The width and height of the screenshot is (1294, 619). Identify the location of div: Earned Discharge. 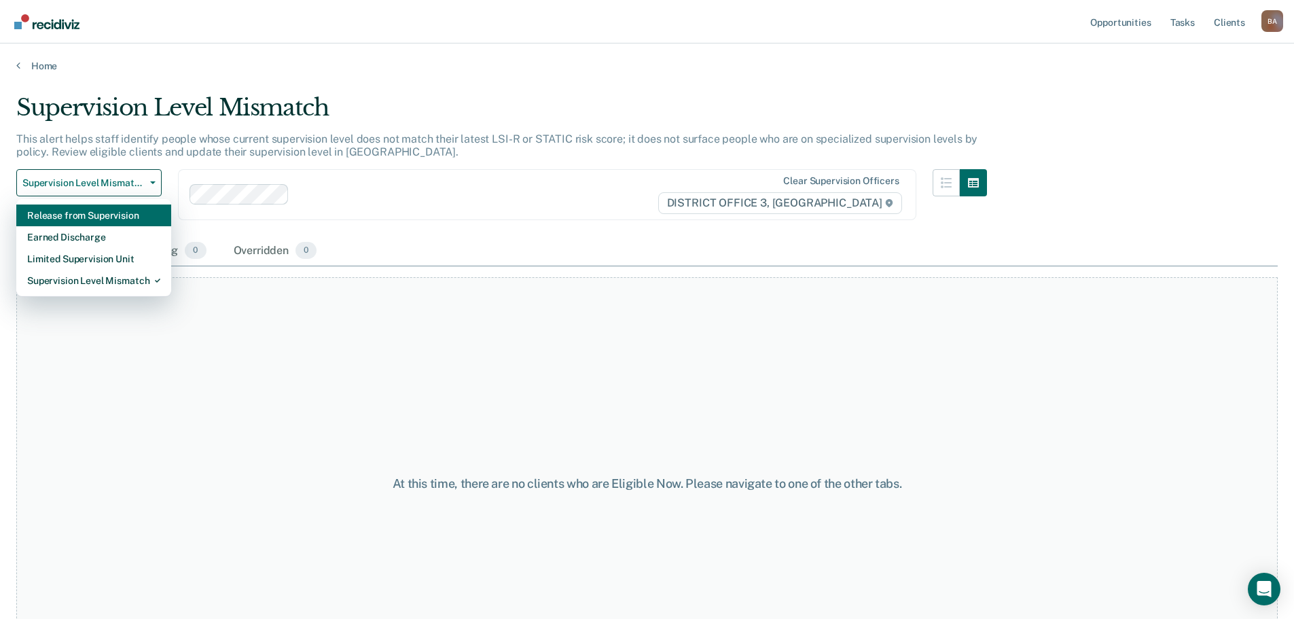
(94, 237).